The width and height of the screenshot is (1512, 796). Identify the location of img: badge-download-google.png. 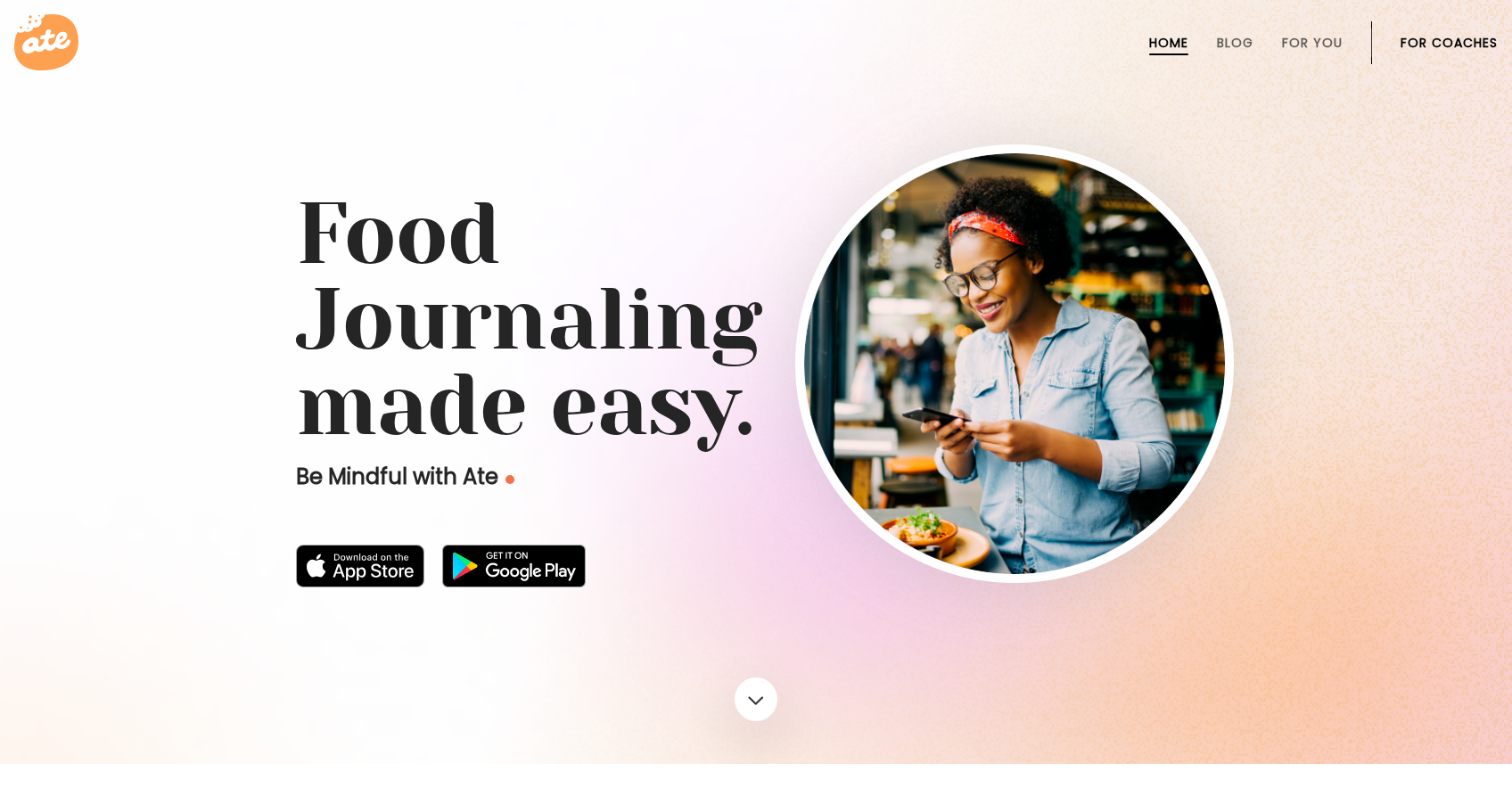
(513, 567).